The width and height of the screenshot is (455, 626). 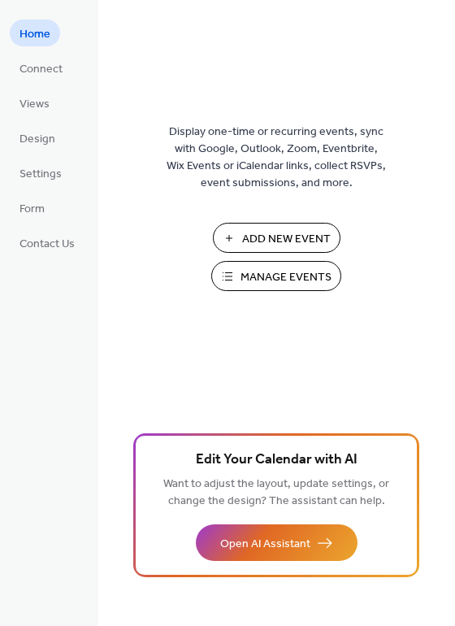 What do you see at coordinates (276, 275) in the screenshot?
I see `button: Manage Events` at bounding box center [276, 275].